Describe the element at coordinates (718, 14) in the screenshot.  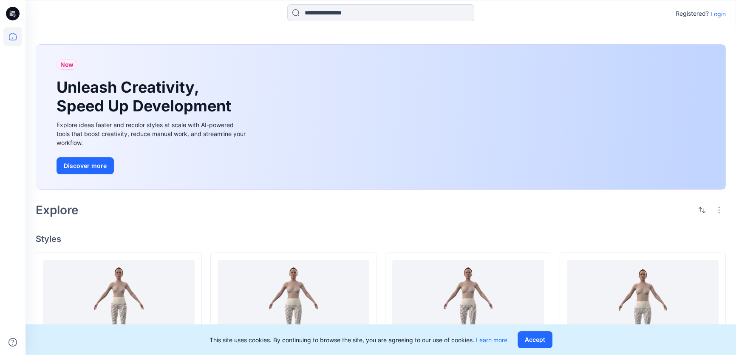
I see `p: Login` at that location.